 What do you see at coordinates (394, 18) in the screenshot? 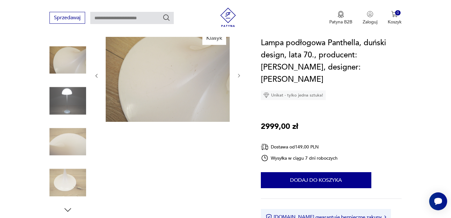
I see `button: 0Koszyk` at bounding box center [394, 18].